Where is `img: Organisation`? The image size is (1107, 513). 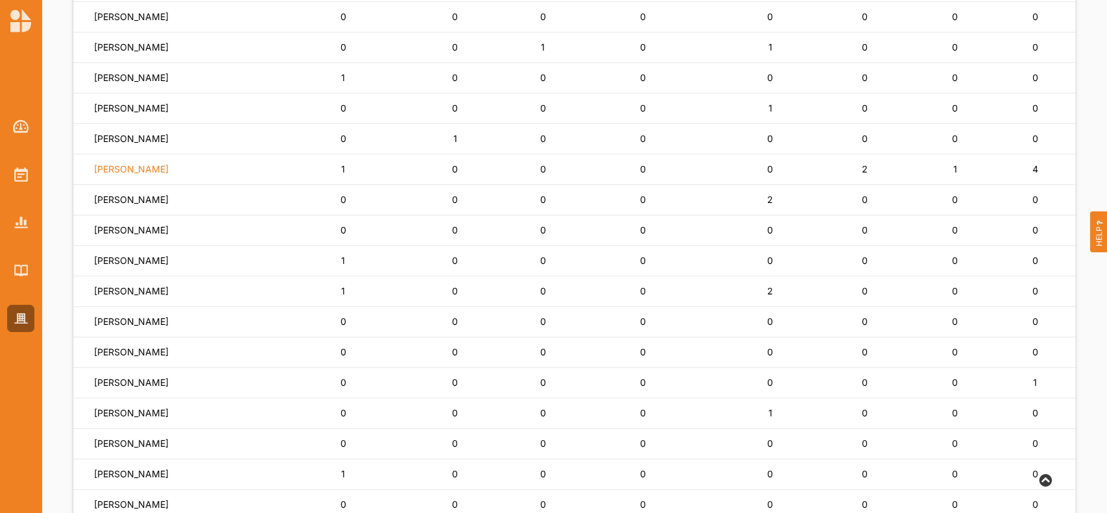
img: Organisation is located at coordinates (21, 318).